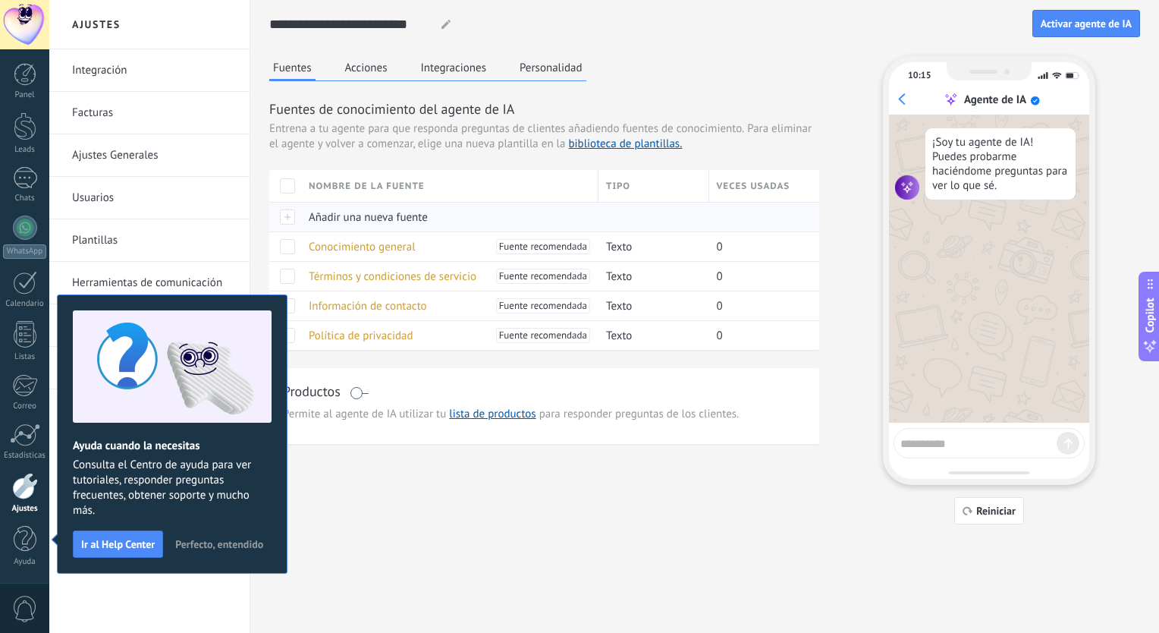  I want to click on span: Perfecto, entendido, so click(219, 544).